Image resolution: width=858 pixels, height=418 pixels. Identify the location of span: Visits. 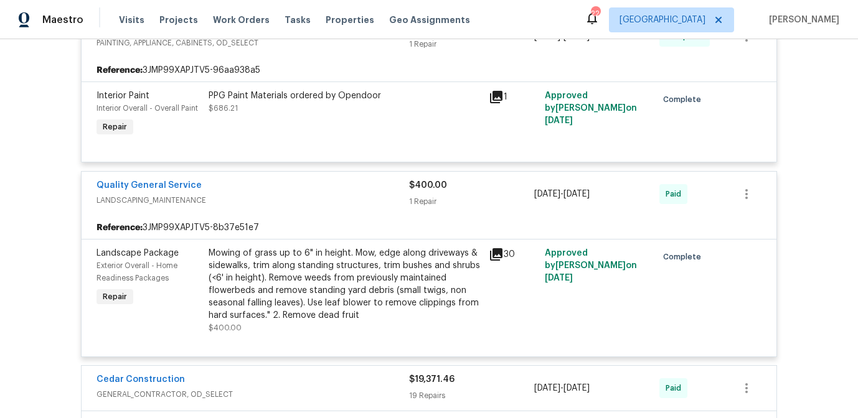
(131, 20).